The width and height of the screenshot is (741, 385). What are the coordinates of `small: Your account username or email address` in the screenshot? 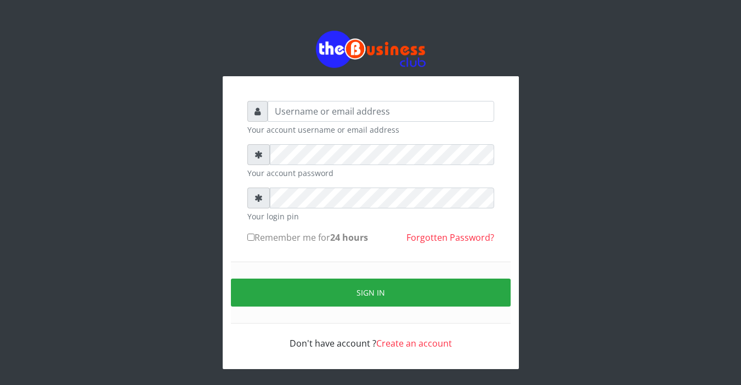 It's located at (371, 130).